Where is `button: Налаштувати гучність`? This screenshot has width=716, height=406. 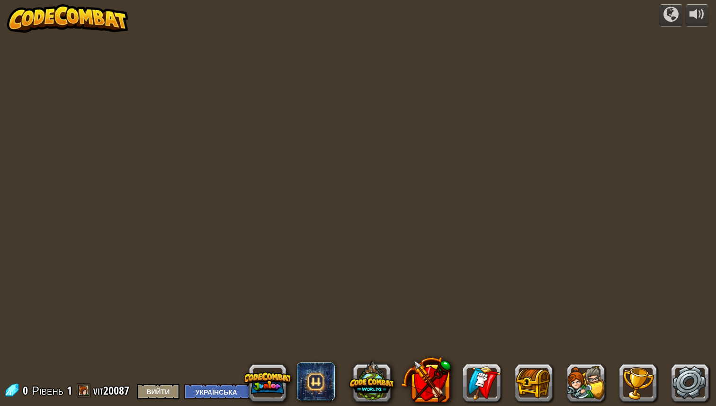
button: Налаштувати гучність is located at coordinates (697, 15).